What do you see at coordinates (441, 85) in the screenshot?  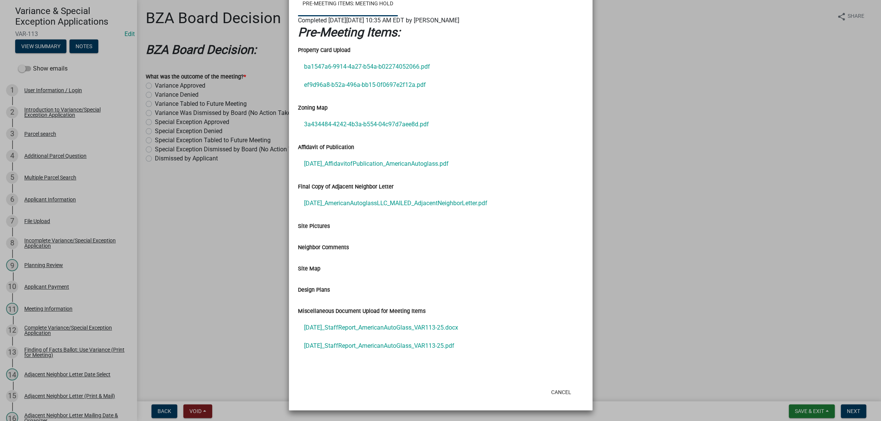 I see `a: ef9d96a8-b52a-496a-bb15-0f0697e2f12a.pdf` at bounding box center [441, 85].